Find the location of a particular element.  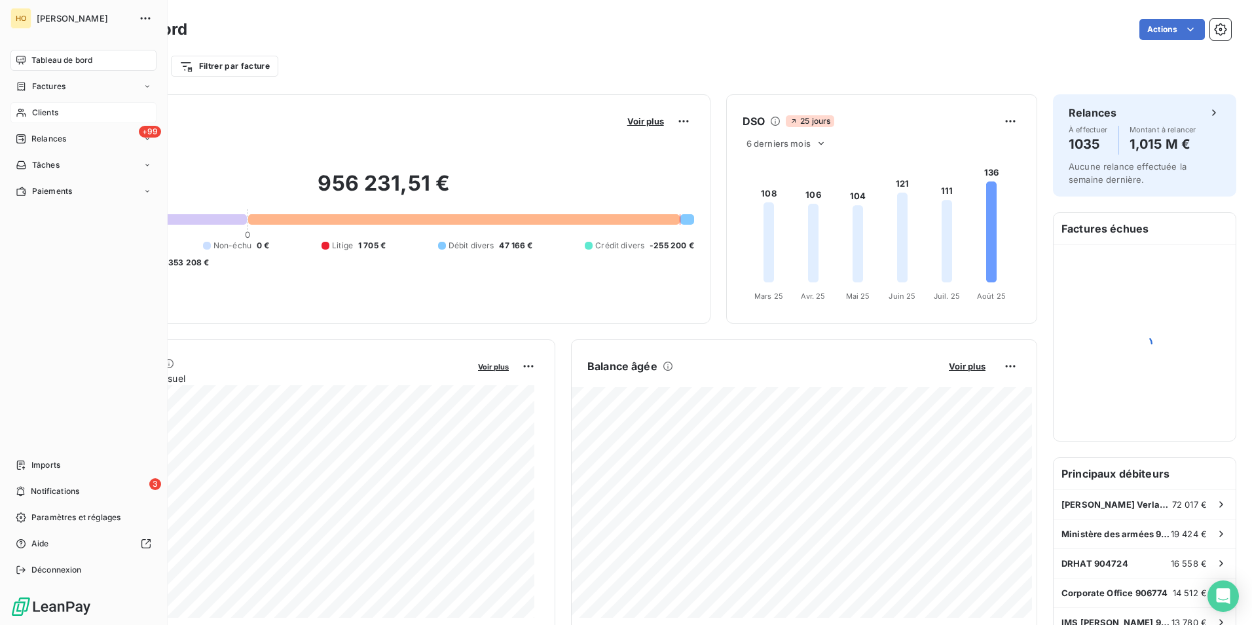

a: Tableau de bord is located at coordinates (83, 60).